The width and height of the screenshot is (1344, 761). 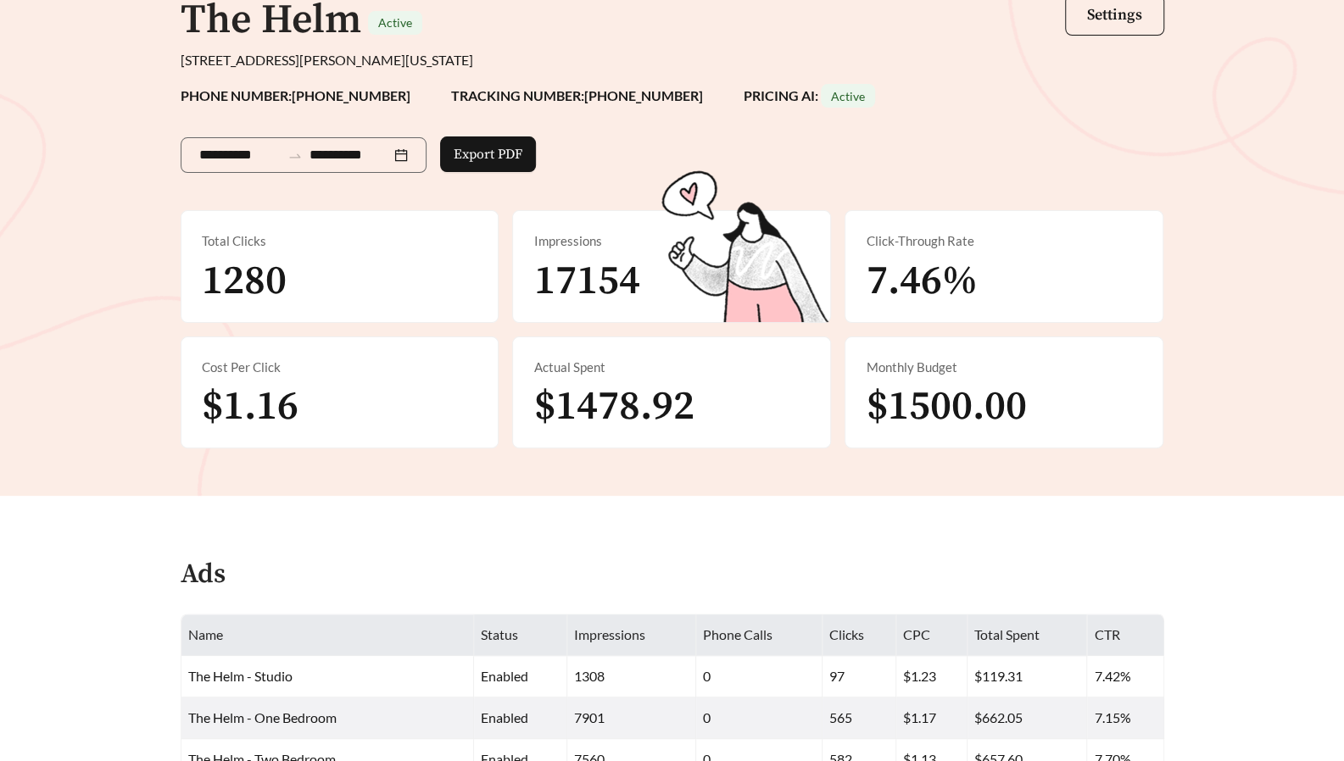 I want to click on th: Status, so click(x=521, y=635).